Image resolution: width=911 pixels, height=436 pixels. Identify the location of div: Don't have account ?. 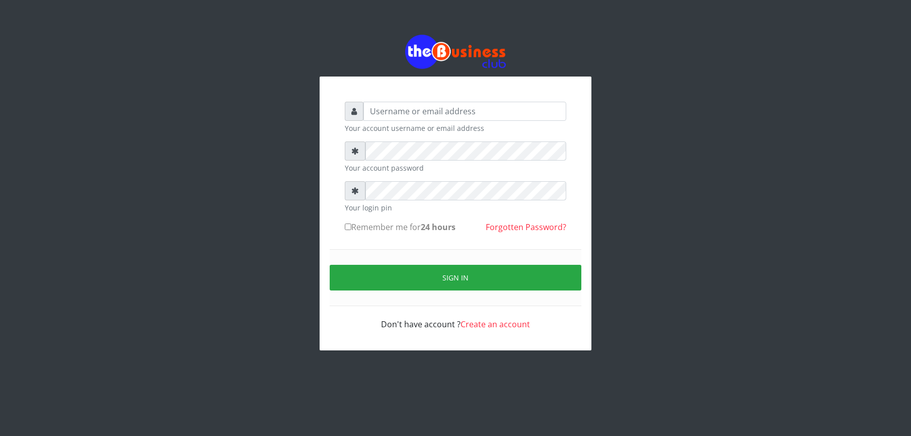
(456, 318).